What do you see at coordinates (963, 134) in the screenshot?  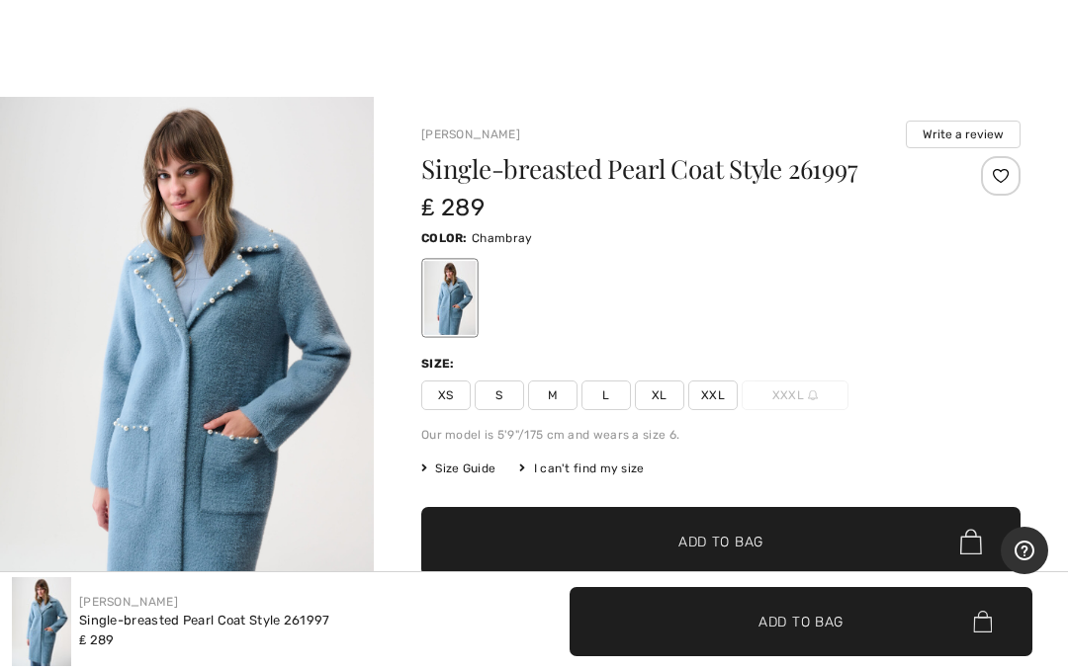 I see `button: Write a review` at bounding box center [963, 134].